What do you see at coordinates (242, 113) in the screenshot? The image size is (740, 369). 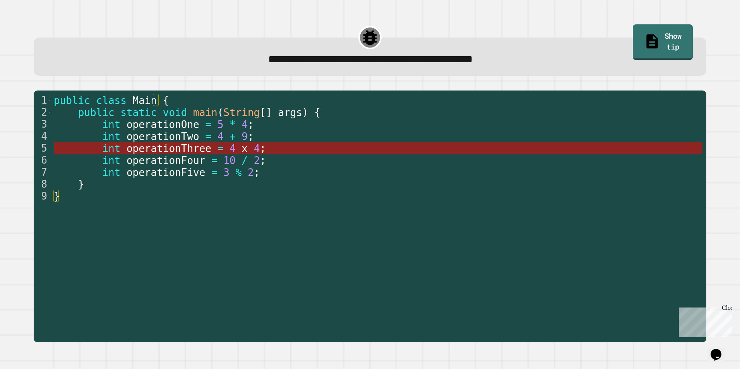 I see `span: String` at bounding box center [242, 113].